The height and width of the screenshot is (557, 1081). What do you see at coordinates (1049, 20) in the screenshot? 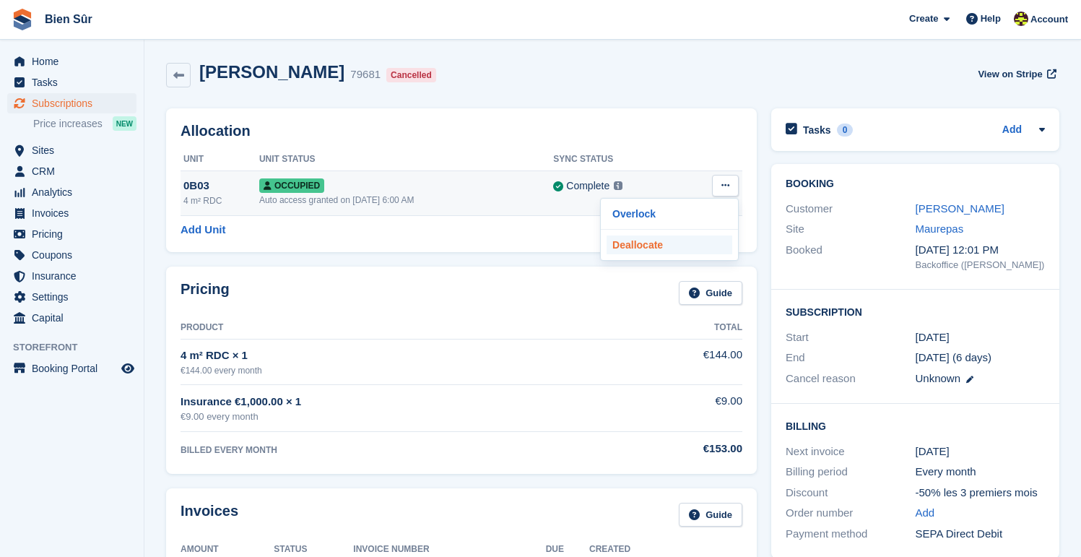
I see `span: Account` at bounding box center [1049, 20].